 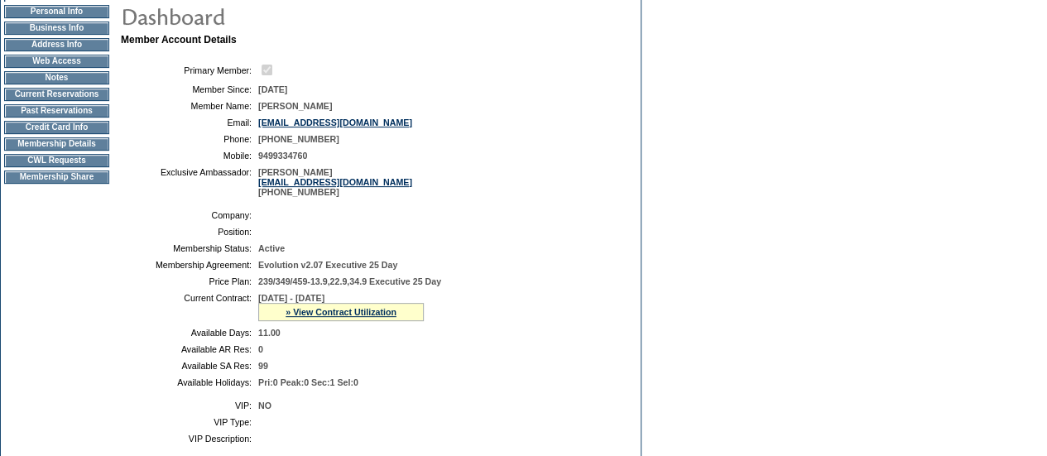 What do you see at coordinates (261, 349) in the screenshot?
I see `span: 0` at bounding box center [261, 349].